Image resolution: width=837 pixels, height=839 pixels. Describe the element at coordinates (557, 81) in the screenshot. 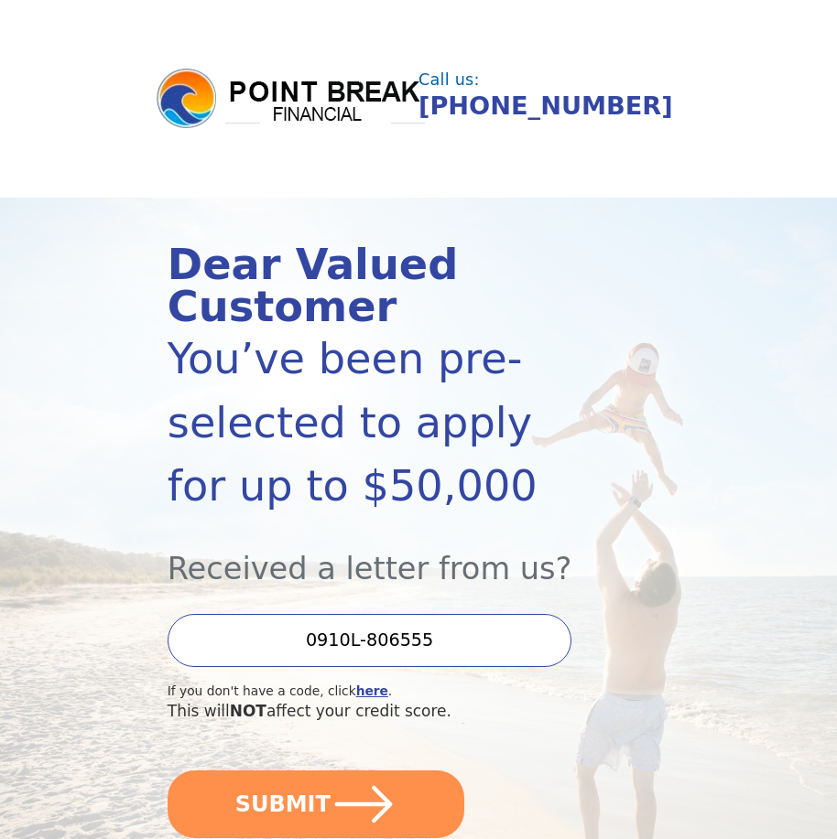

I see `div: Call us:` at that location.